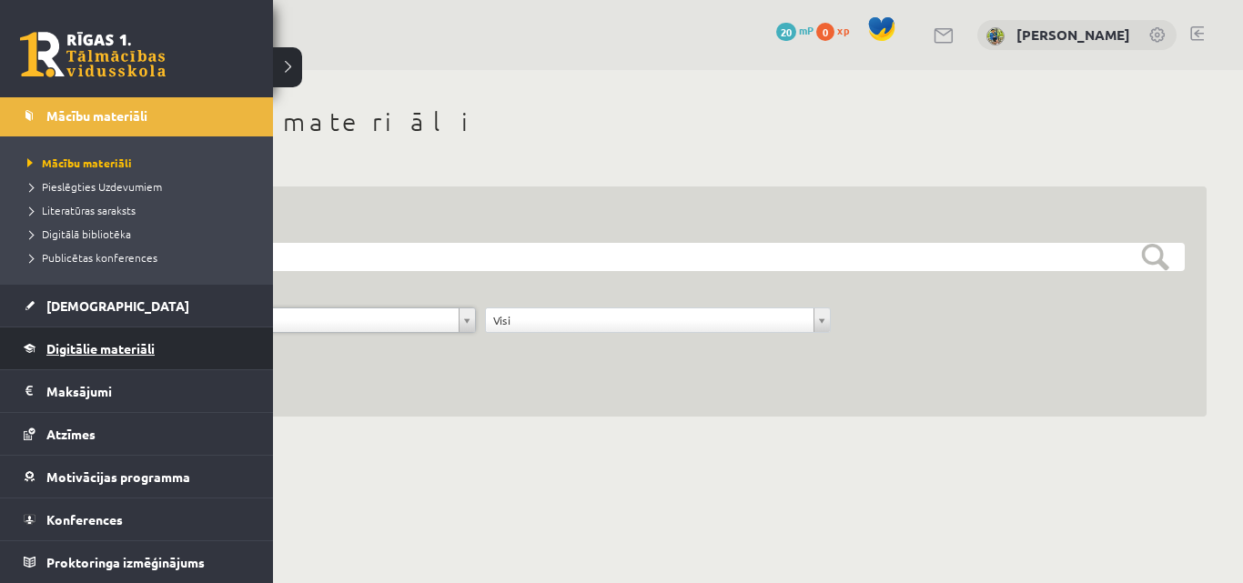 This screenshot has height=583, width=1243. Describe the element at coordinates (794, 30) in the screenshot. I see `a: 20 mP` at that location.